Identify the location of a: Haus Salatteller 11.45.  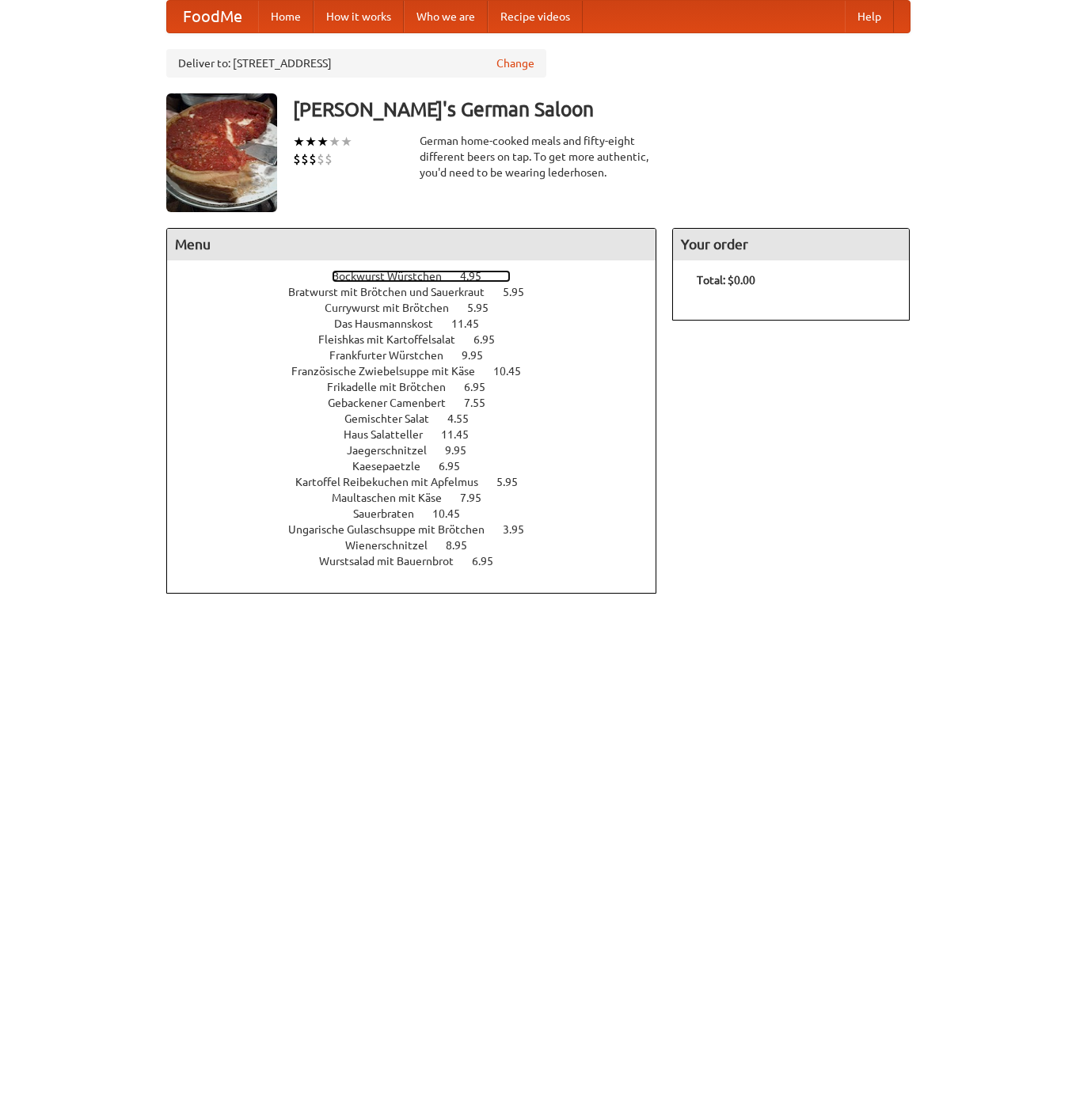
(420, 434).